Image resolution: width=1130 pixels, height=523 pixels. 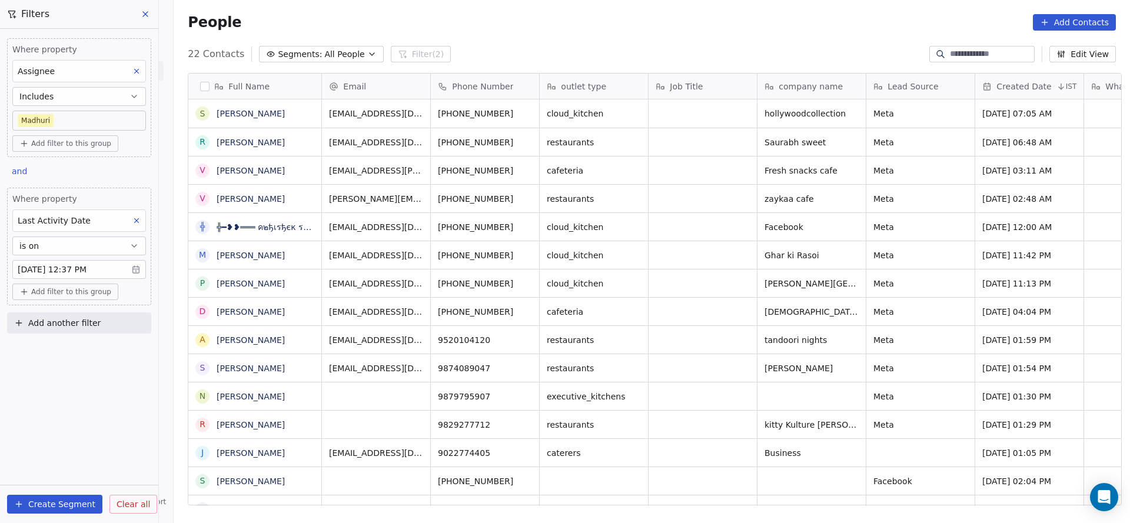 What do you see at coordinates (594, 86) in the screenshot?
I see `div: outlet type` at bounding box center [594, 86].